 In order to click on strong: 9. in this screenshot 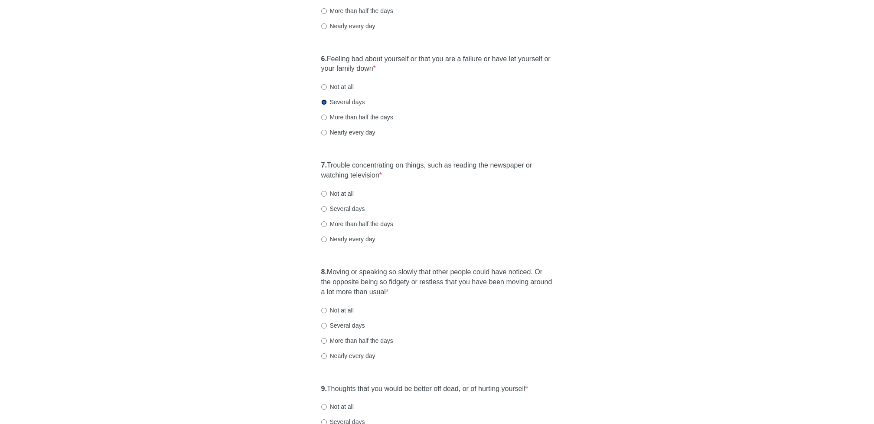, I will do `click(324, 388)`.